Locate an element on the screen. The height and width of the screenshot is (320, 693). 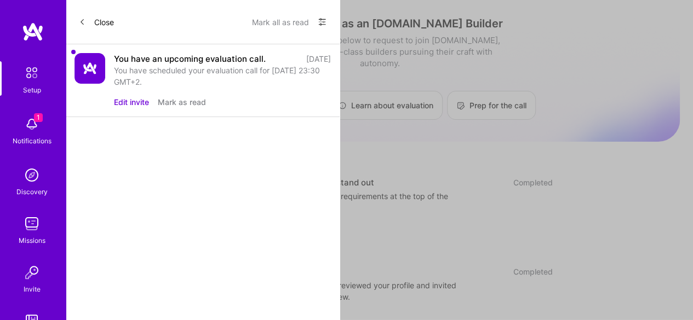
img: Company Logo is located at coordinates (90, 68).